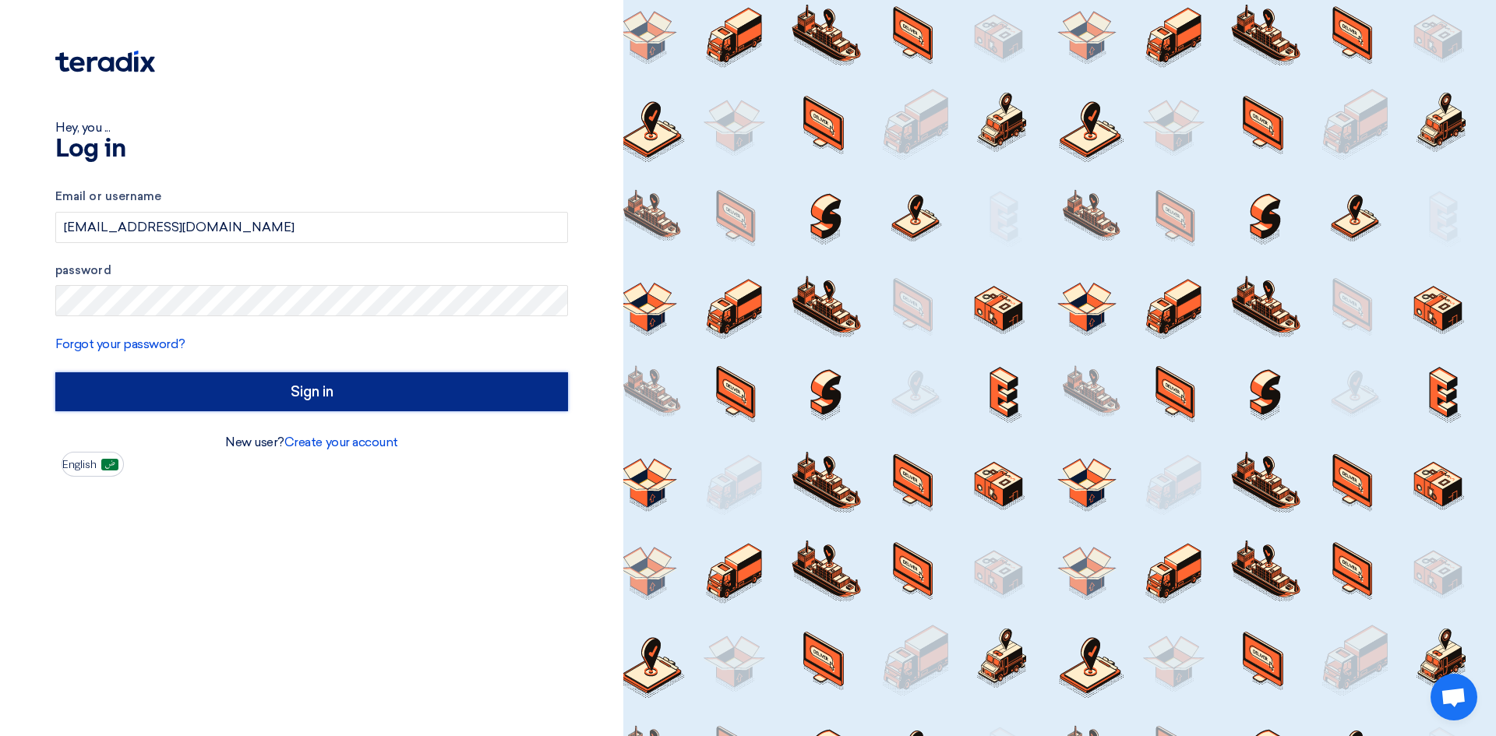 The width and height of the screenshot is (1496, 736). What do you see at coordinates (108, 196) in the screenshot?
I see `font: Email or username` at bounding box center [108, 196].